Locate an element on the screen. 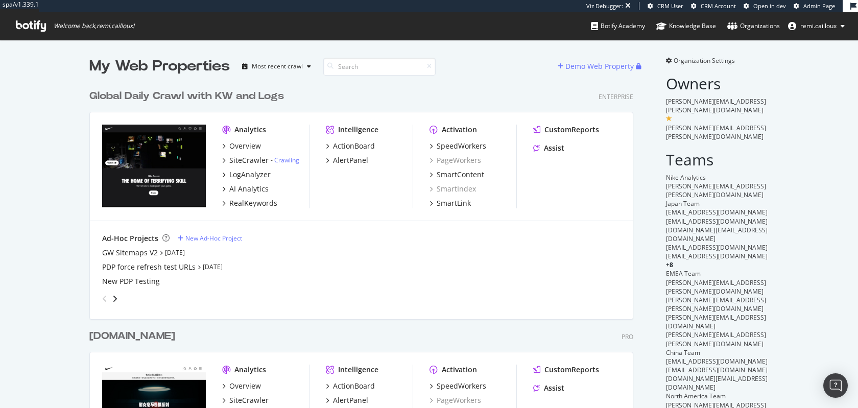 This screenshot has height=408, width=858. div: North America Team is located at coordinates (717, 396).